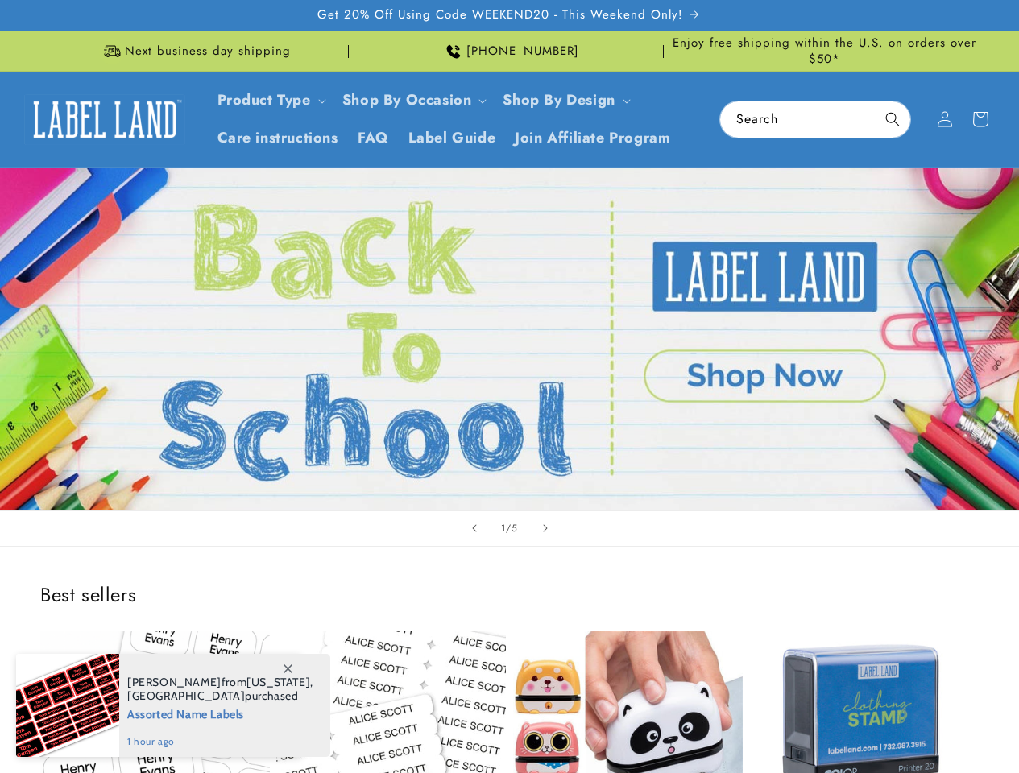 This screenshot has width=1019, height=773. I want to click on button: Previous slide, so click(475, 528).